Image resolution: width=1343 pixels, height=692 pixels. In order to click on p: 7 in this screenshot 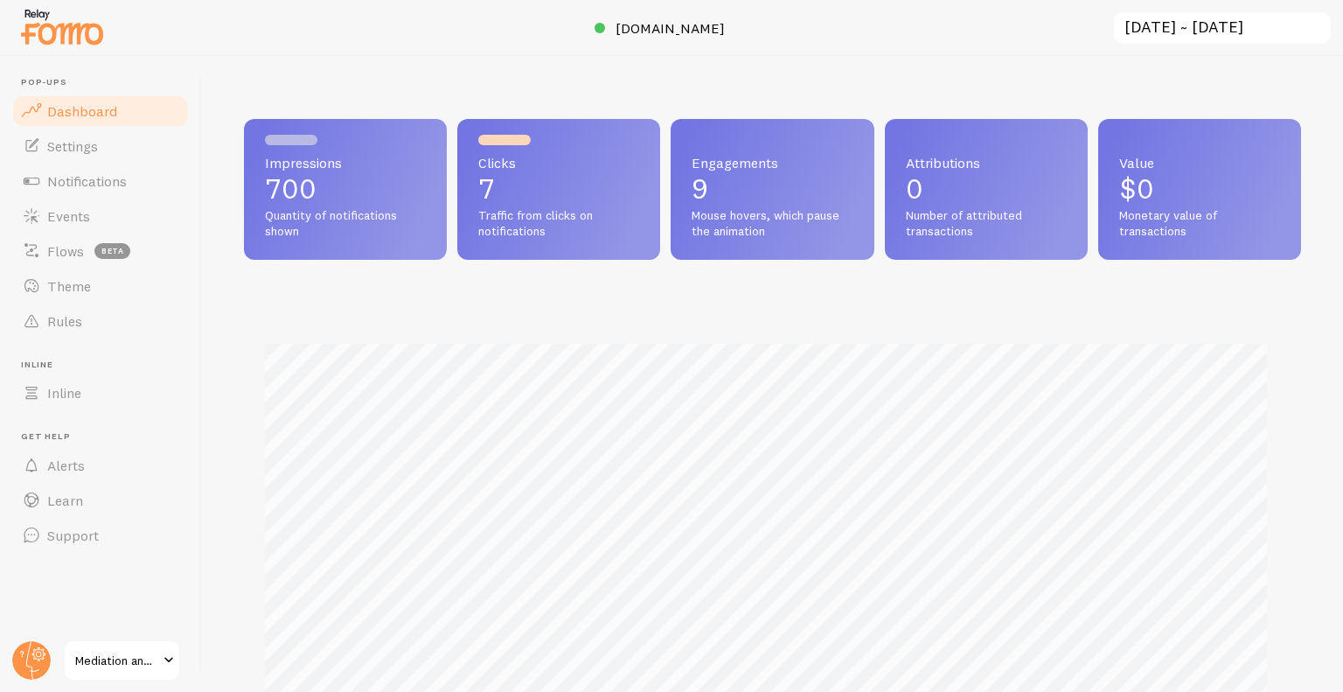, I will do `click(559, 189)`.